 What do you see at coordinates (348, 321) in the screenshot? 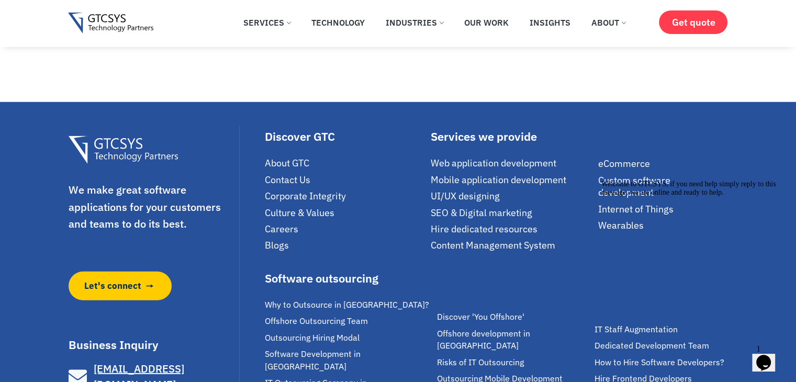
I see `a: Offshore Outsourcing Team` at bounding box center [348, 321].